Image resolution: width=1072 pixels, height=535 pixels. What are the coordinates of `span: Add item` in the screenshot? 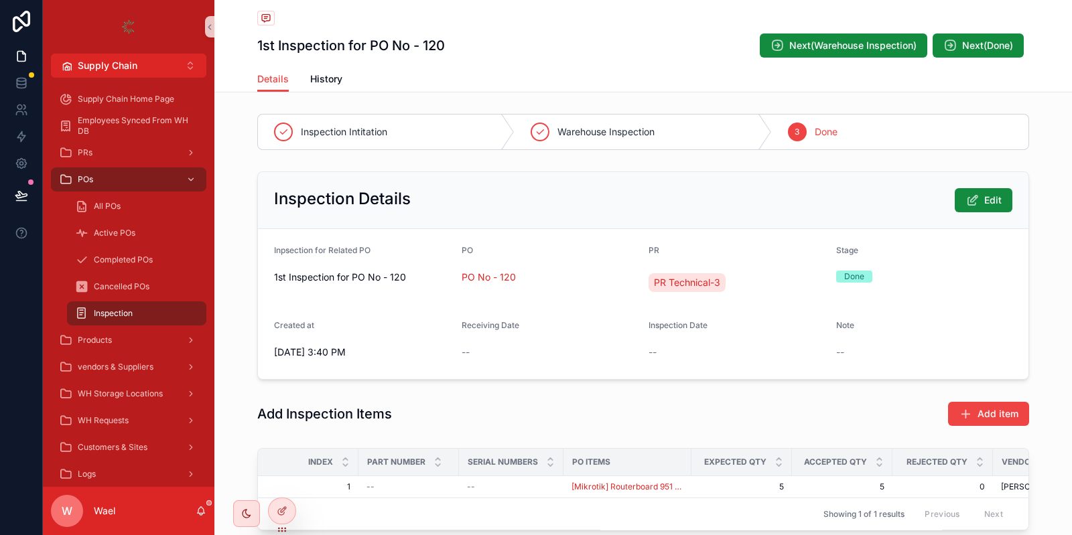 It's located at (997, 414).